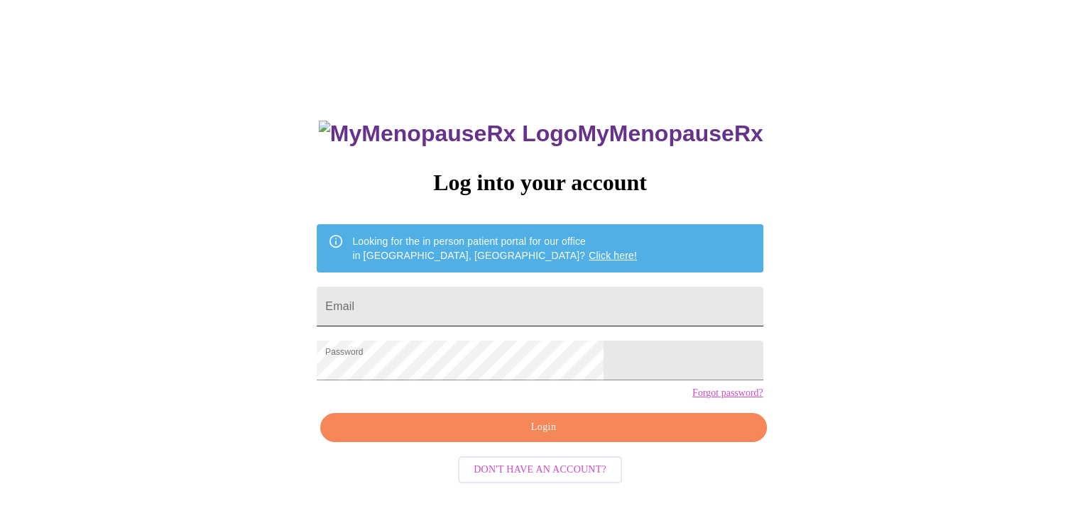  Describe the element at coordinates (540, 468) in the screenshot. I see `a: Don't have an account?` at that location.